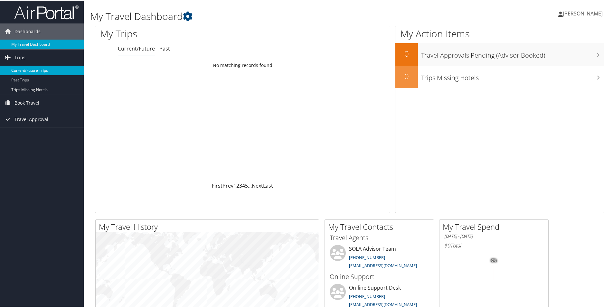 This screenshot has width=613, height=307. What do you see at coordinates (495, 226) in the screenshot?
I see `h2: My Travel Spend` at bounding box center [495, 226].